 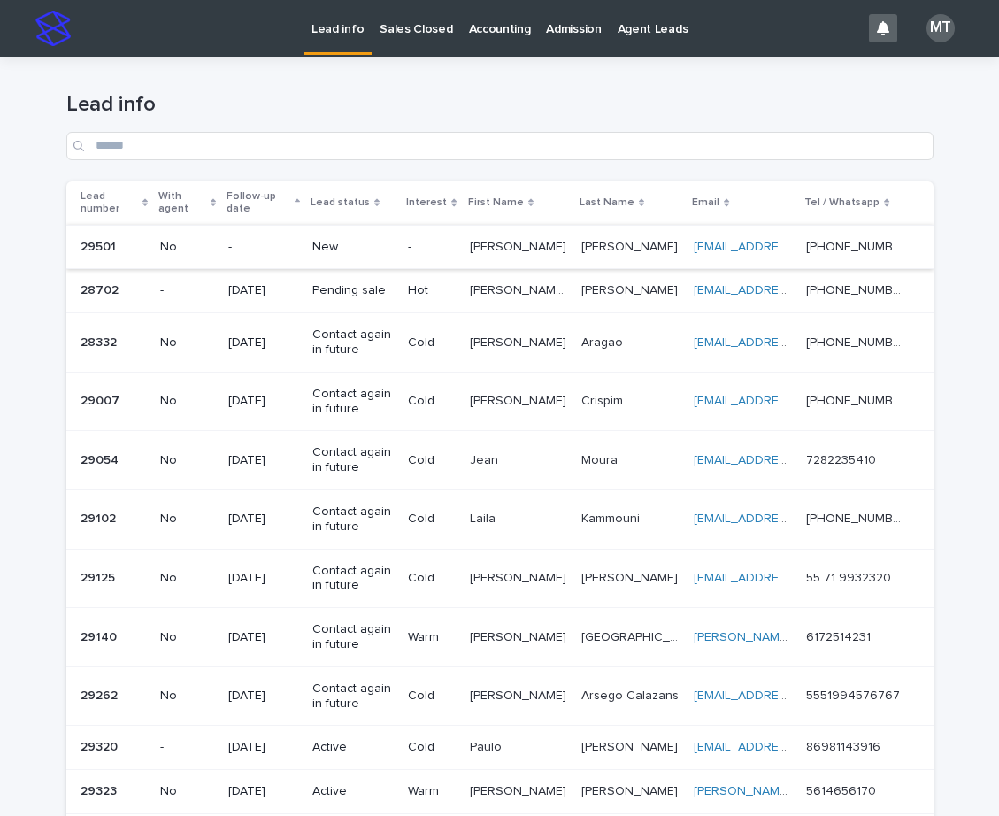 I want to click on p: 29007, so click(x=102, y=399).